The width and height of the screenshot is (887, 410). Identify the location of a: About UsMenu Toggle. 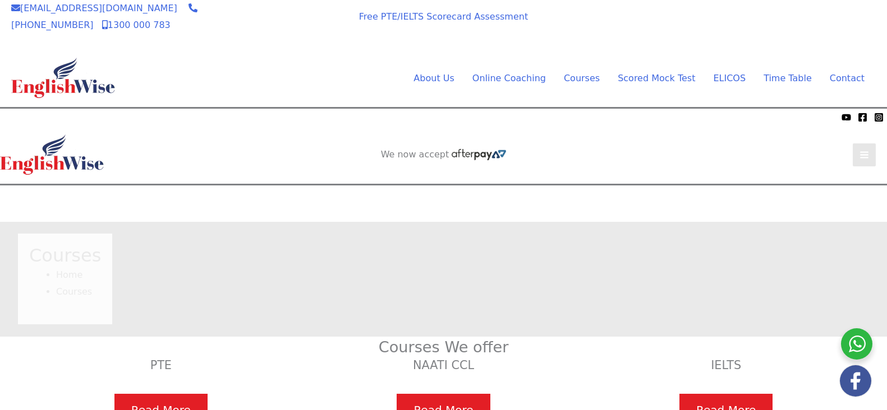
(433, 79).